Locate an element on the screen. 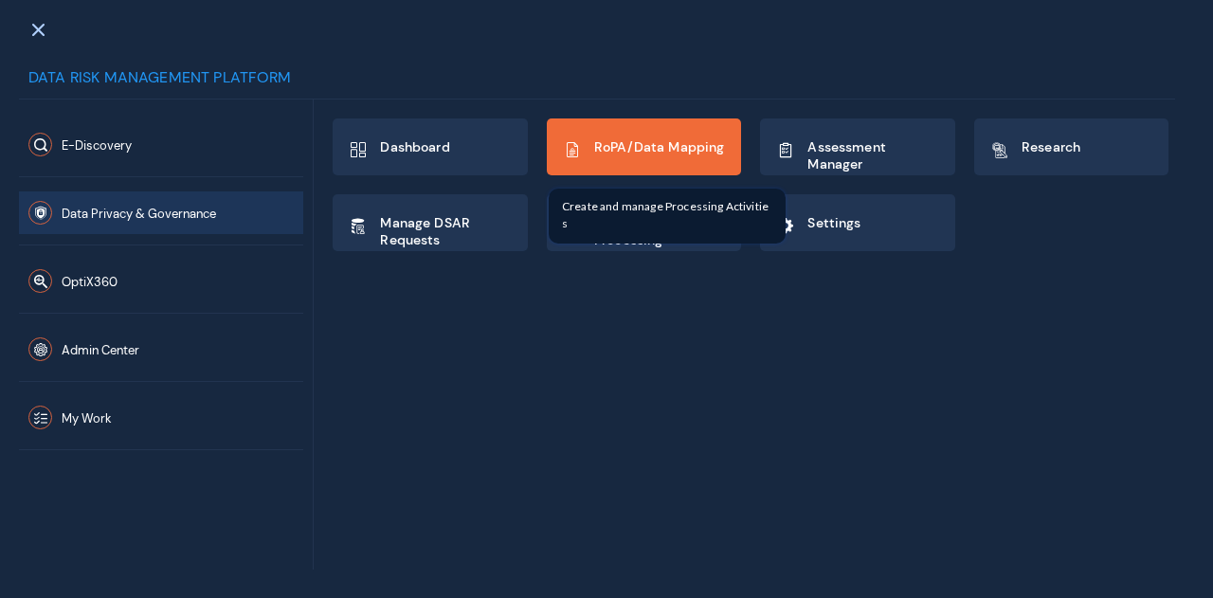  div: Data Risk Management Platform is located at coordinates (597, 82).